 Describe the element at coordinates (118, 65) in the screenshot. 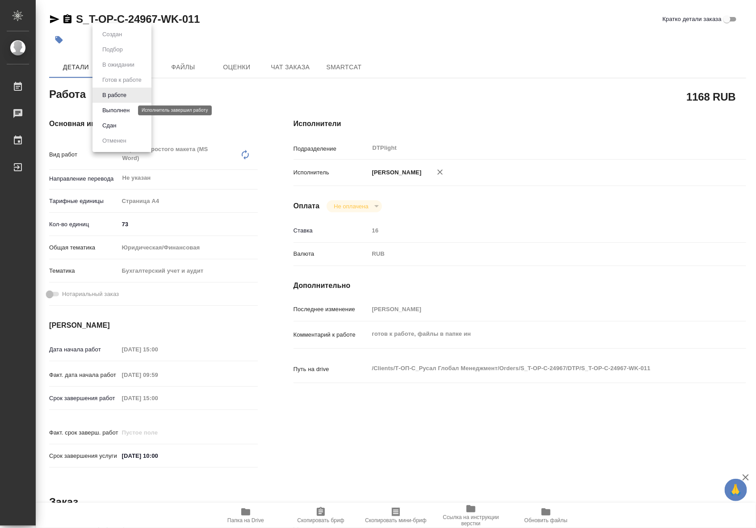

I see `button: В ожидании` at that location.